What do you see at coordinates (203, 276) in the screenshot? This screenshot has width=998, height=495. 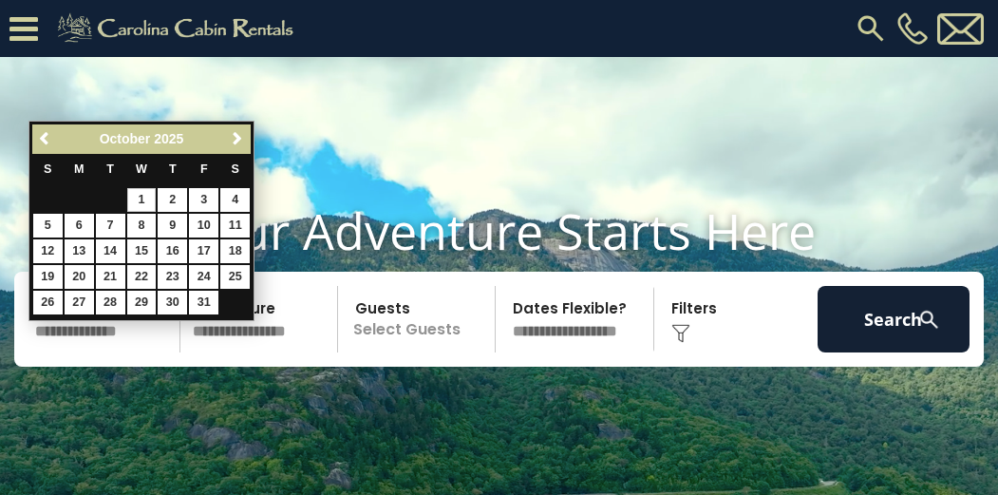 I see `a: 24` at bounding box center [203, 276].